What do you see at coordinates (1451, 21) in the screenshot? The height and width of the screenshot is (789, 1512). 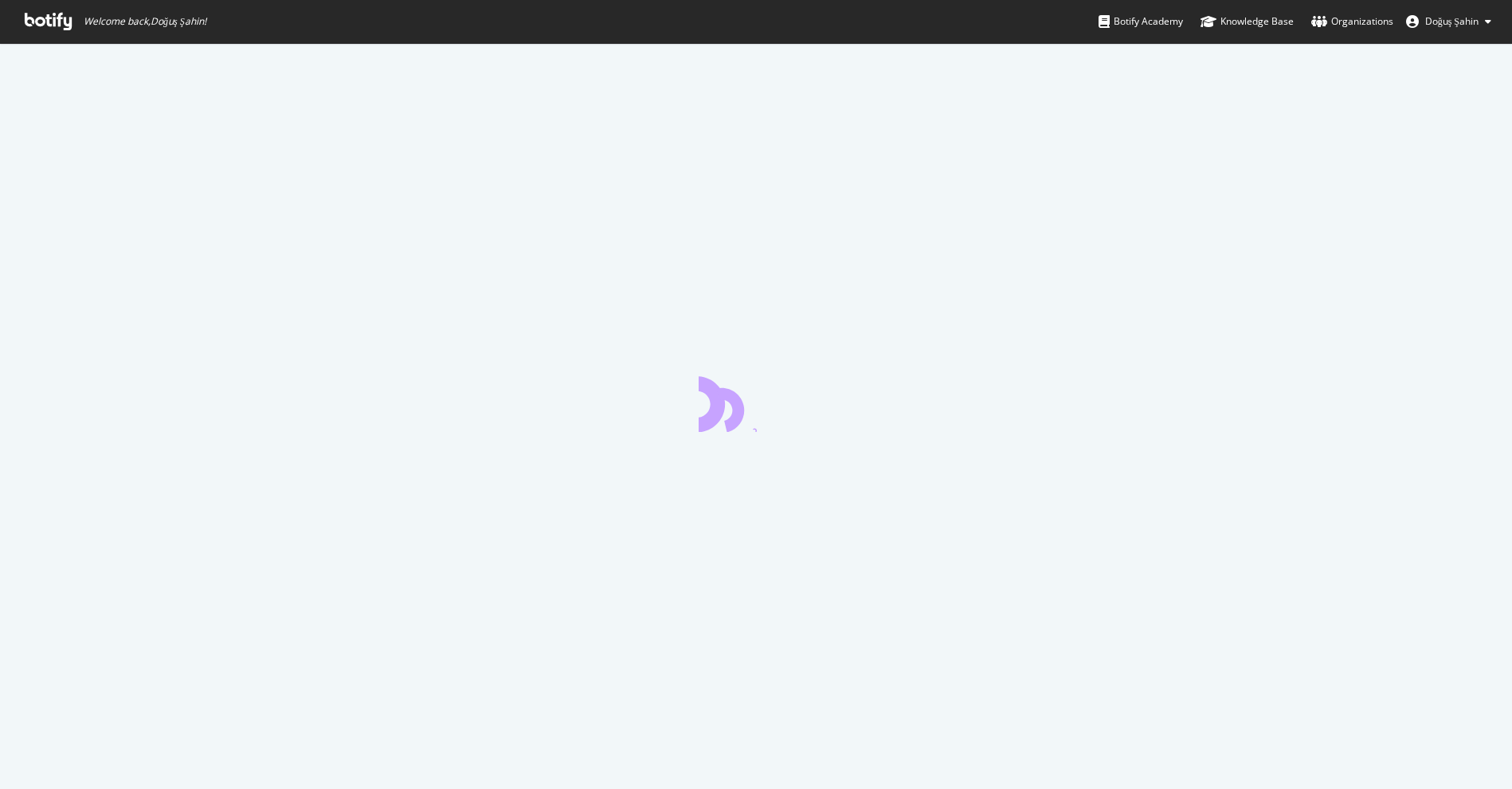 I see `span: Doğuş Şahin` at bounding box center [1451, 21].